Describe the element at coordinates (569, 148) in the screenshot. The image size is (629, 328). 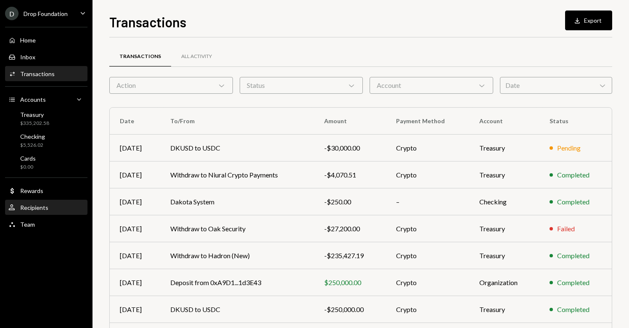
I see `div: Pending` at that location.